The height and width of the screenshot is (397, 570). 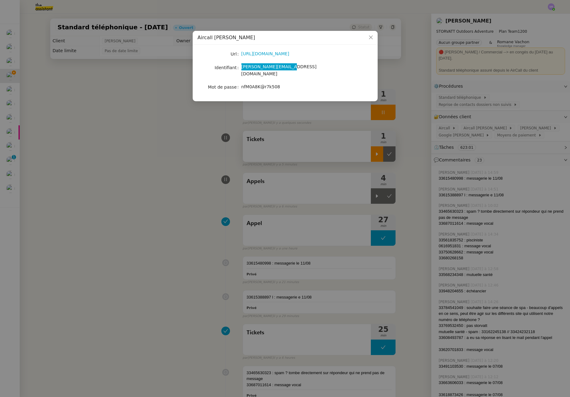 What do you see at coordinates (236, 54) in the screenshot?
I see `label: Url` at bounding box center [236, 54].